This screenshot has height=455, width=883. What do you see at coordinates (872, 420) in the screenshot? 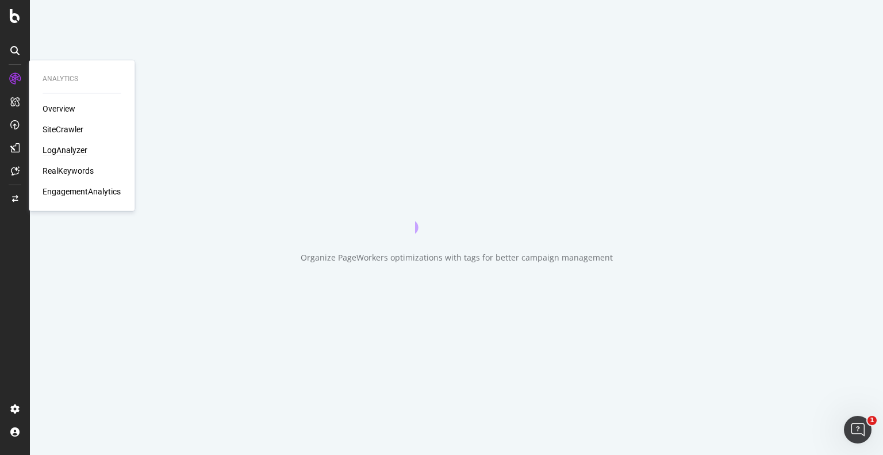
I see `span: 1` at bounding box center [872, 420].